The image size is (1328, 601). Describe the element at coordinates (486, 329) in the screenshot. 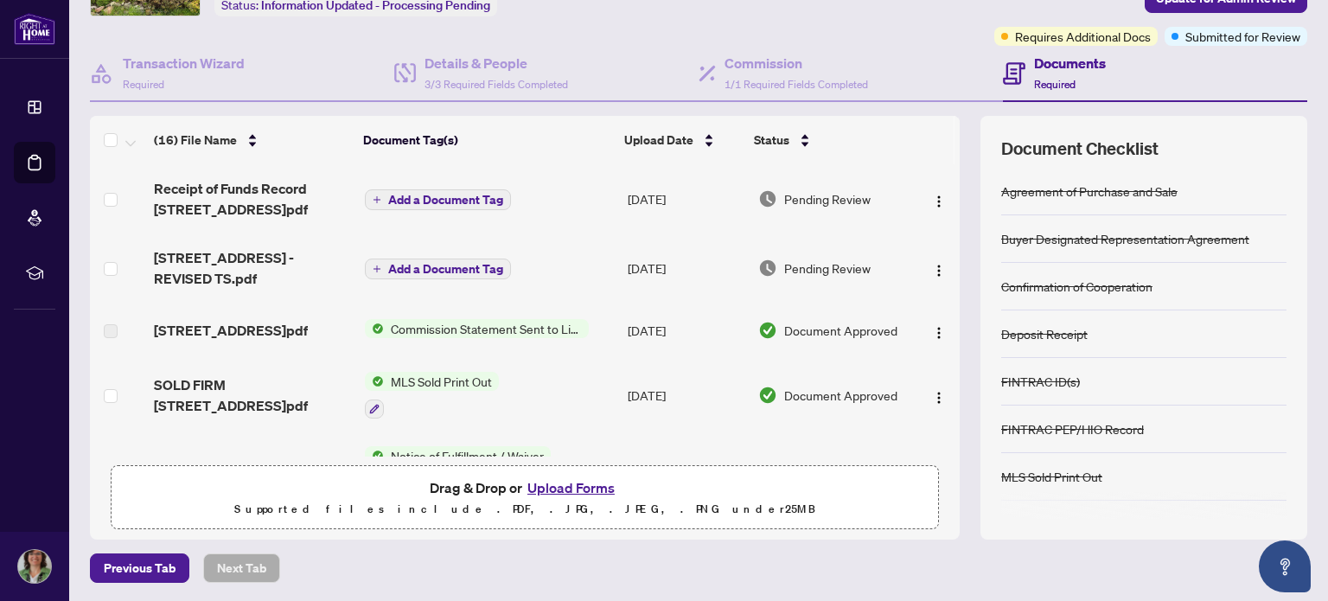

I see `span: Commission Statement Sent to Listing Brokerage` at that location.